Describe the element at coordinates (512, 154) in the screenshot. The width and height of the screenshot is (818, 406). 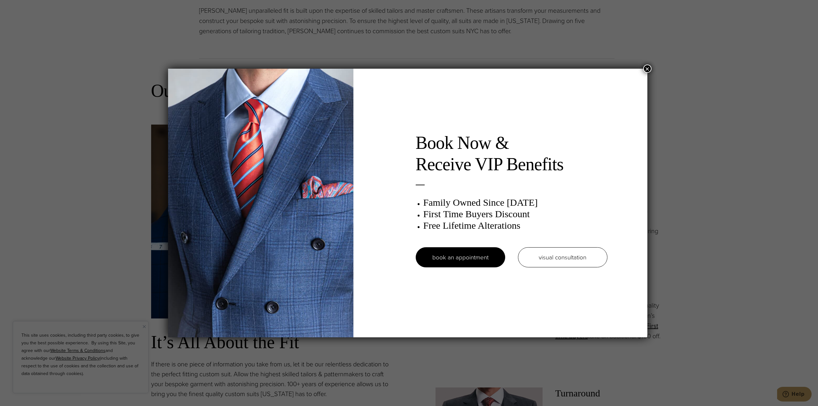
I see `h2: Book Now & Receive VIP Benefits` at that location.